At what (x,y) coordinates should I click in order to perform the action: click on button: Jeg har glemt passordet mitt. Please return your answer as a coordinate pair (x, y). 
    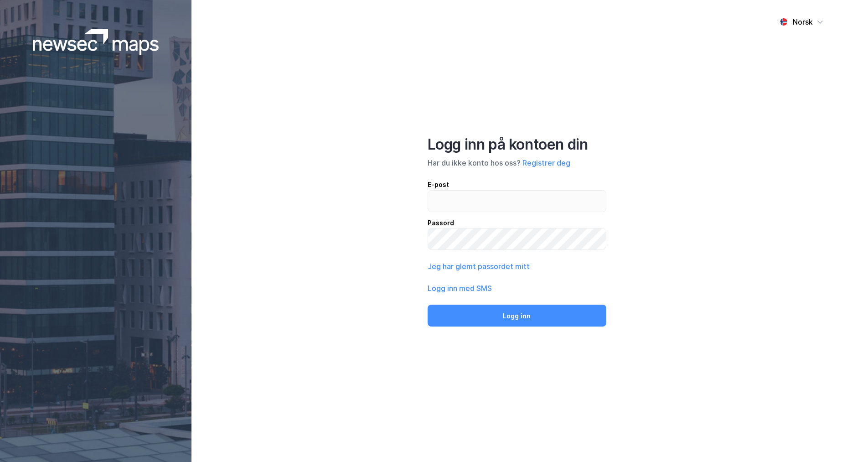
    Looking at the image, I should click on (479, 266).